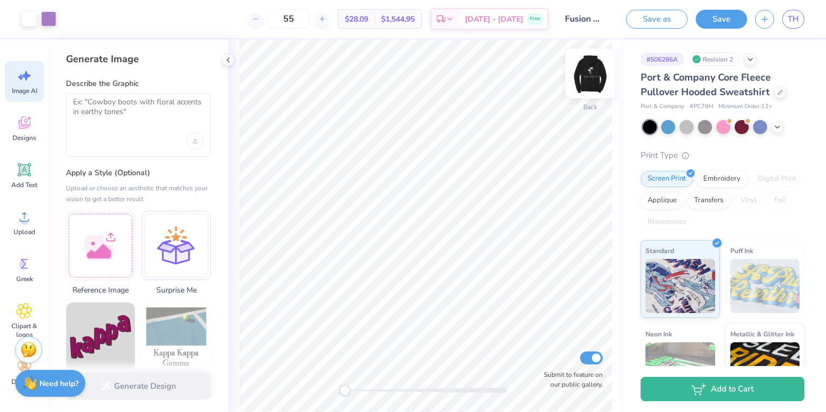 The height and width of the screenshot is (412, 826). What do you see at coordinates (657, 19) in the screenshot?
I see `button: Save as` at bounding box center [657, 19].